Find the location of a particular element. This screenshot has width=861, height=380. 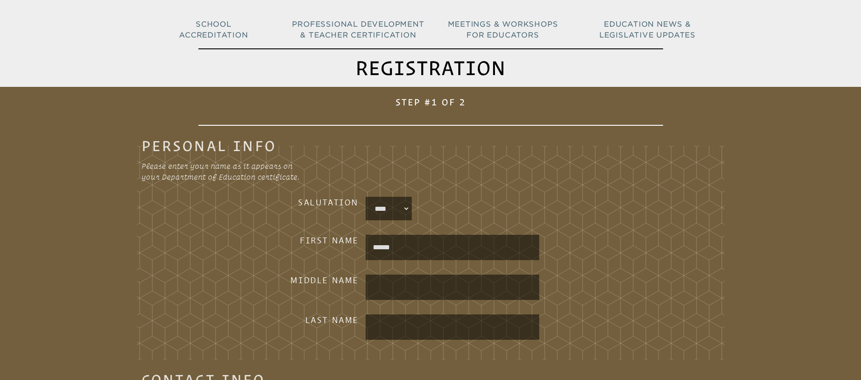

span: School Accreditation is located at coordinates (213, 29).